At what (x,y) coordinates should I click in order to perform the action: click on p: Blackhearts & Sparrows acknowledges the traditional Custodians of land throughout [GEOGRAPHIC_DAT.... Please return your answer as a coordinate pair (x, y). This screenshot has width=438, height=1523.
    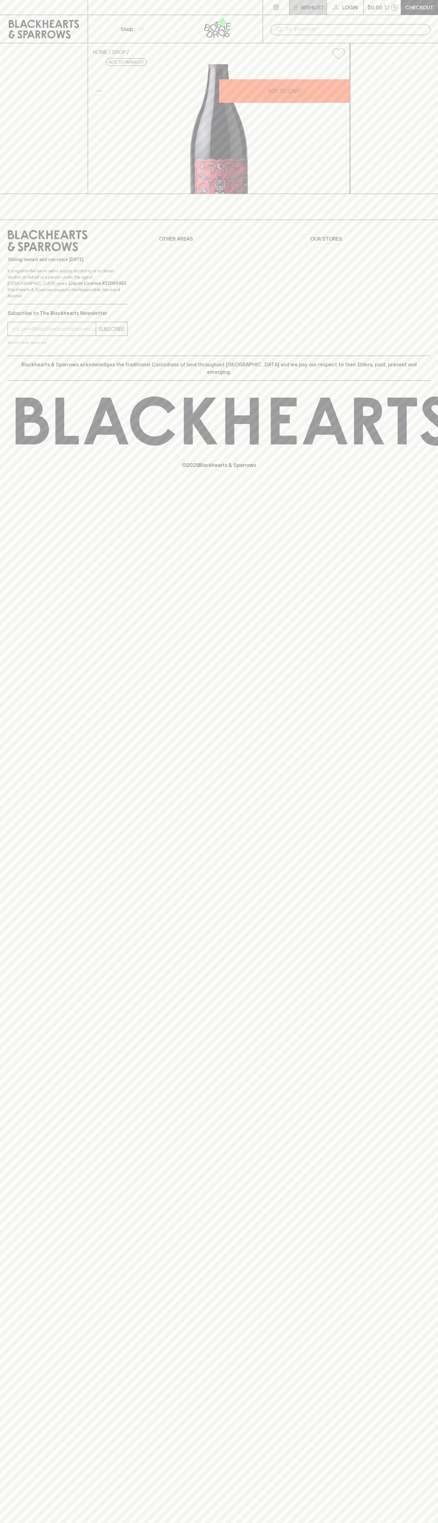
    Looking at the image, I should click on (219, 368).